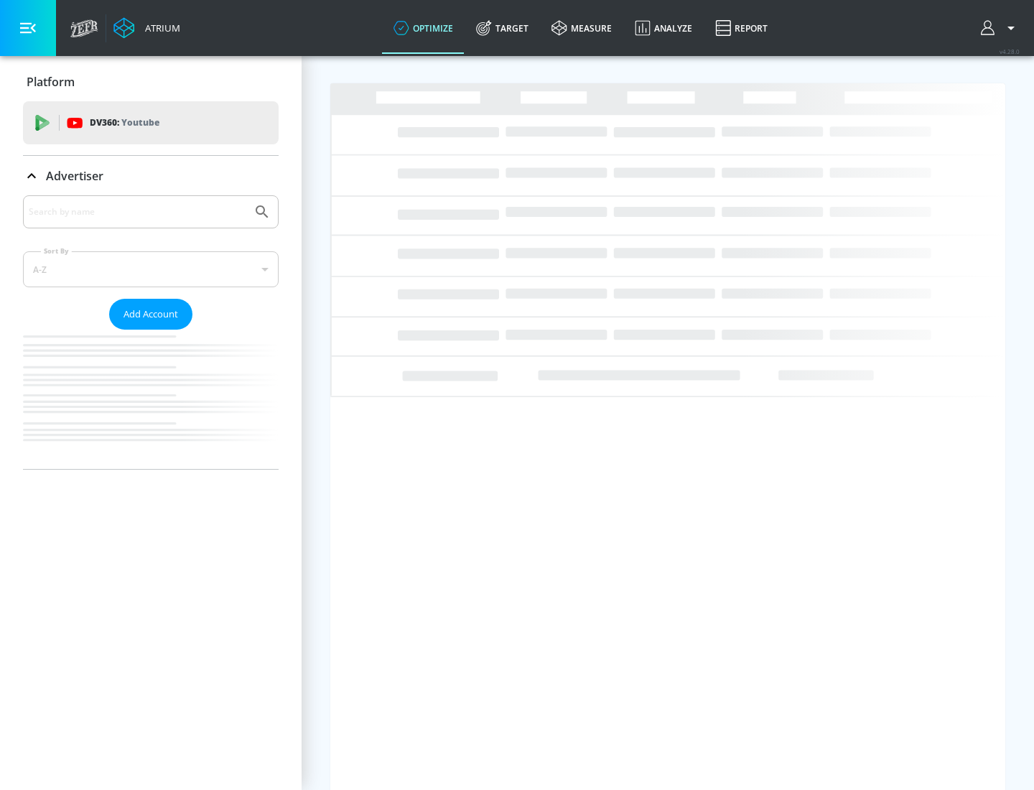  I want to click on a: Report, so click(741, 28).